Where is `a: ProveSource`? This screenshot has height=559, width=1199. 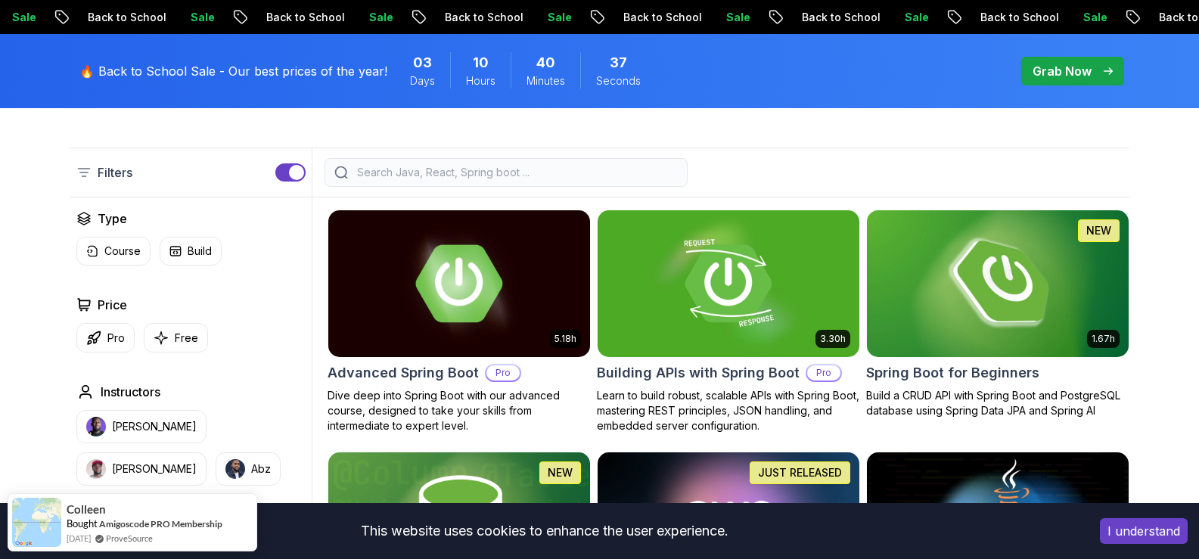 a: ProveSource is located at coordinates (129, 538).